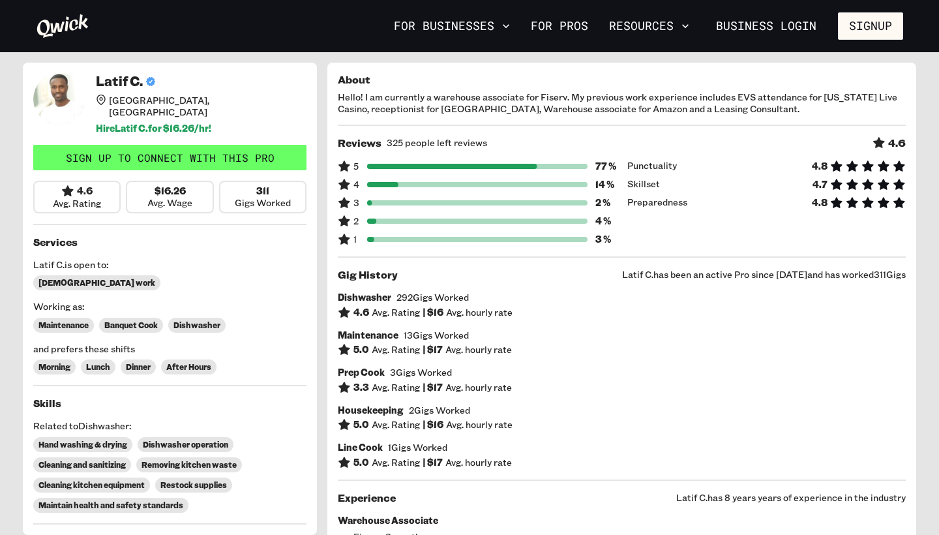 The height and width of the screenshot is (535, 939). What do you see at coordinates (170, 203) in the screenshot?
I see `span: Avg. Wage` at bounding box center [170, 203].